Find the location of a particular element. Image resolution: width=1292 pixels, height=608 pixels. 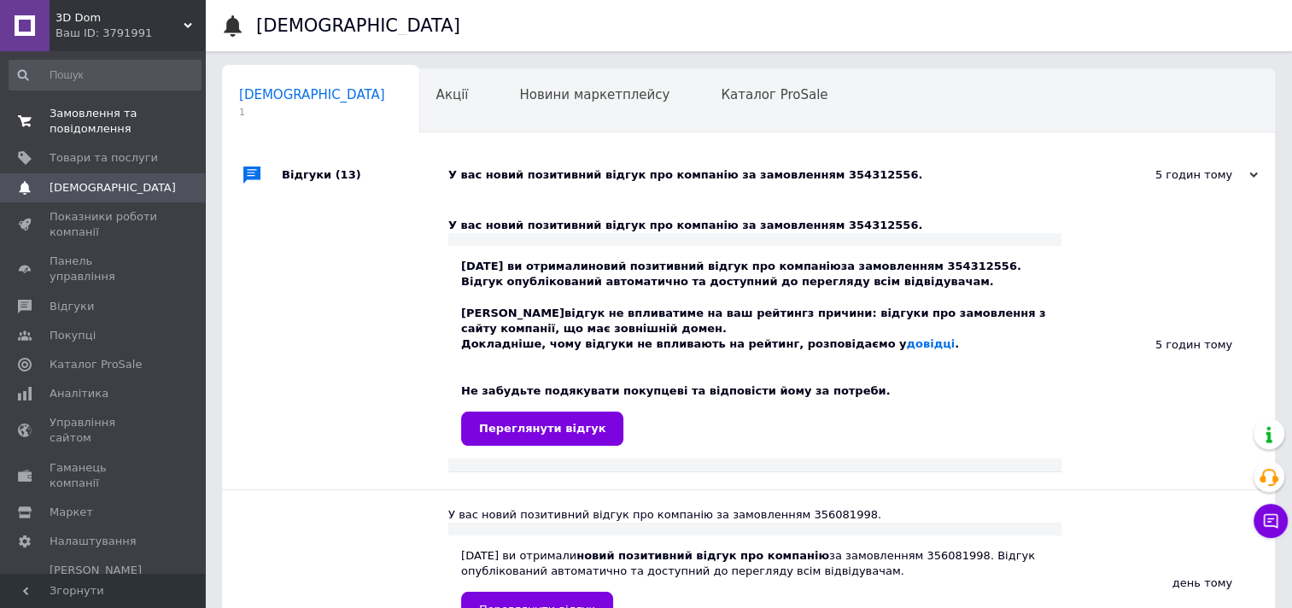

span: Товари та послуги is located at coordinates (103, 158).